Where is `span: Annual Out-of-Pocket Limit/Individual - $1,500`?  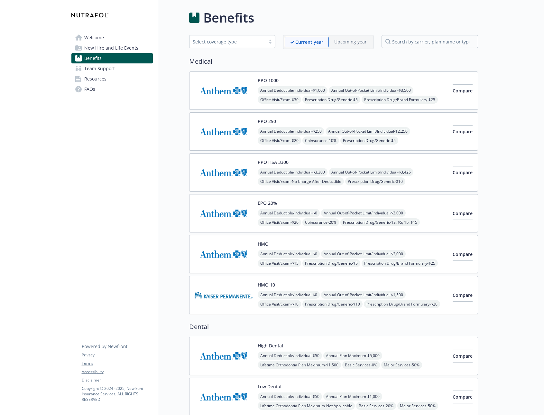 span: Annual Out-of-Pocket Limit/Individual - $1,500 is located at coordinates (363, 294).